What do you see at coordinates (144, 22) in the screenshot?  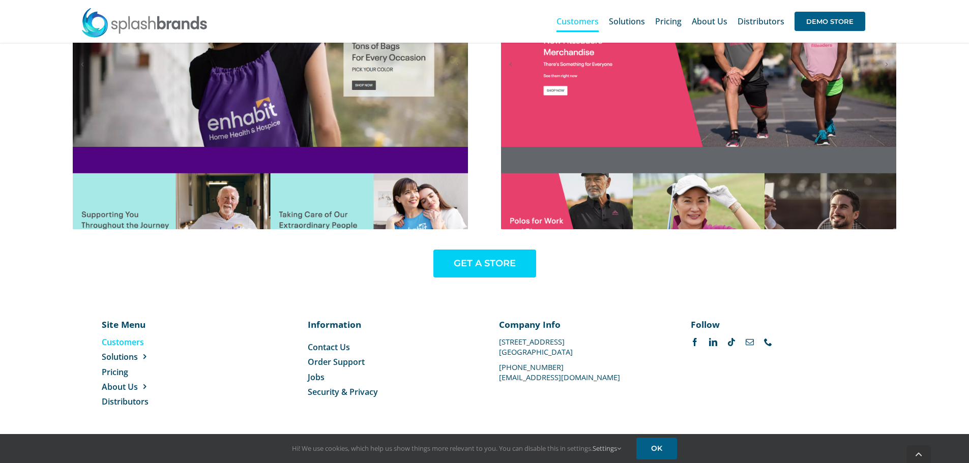 I see `img: SplashBrands.com Logo` at bounding box center [144, 22].